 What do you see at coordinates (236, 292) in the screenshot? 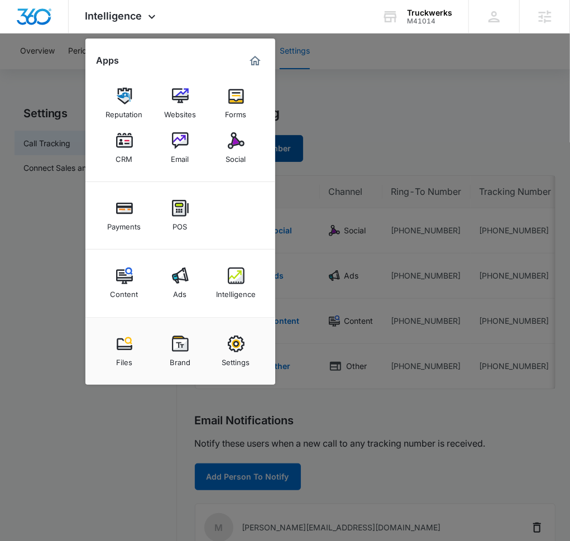
I see `div: Intelligence` at bounding box center [236, 292].